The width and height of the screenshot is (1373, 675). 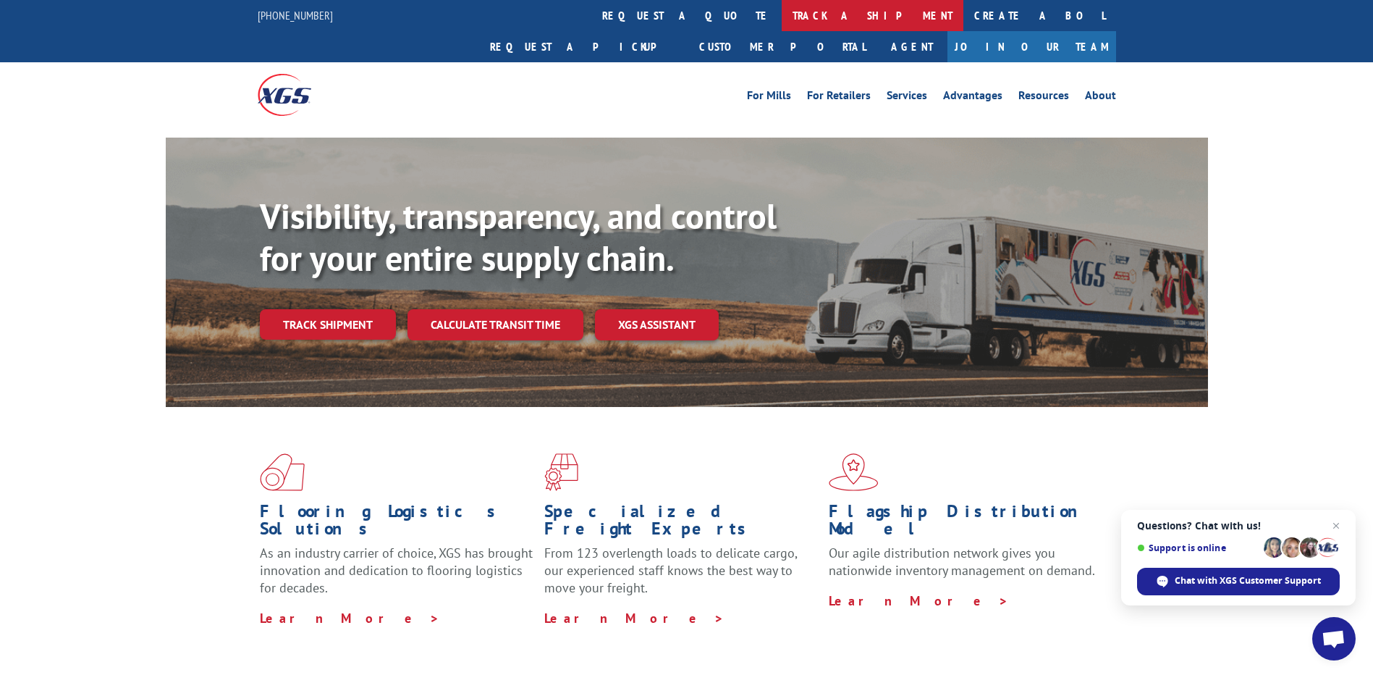 What do you see at coordinates (962, 561) in the screenshot?
I see `span: Our agile distribution network gives you nationwide inventory management on demand.` at bounding box center [962, 561].